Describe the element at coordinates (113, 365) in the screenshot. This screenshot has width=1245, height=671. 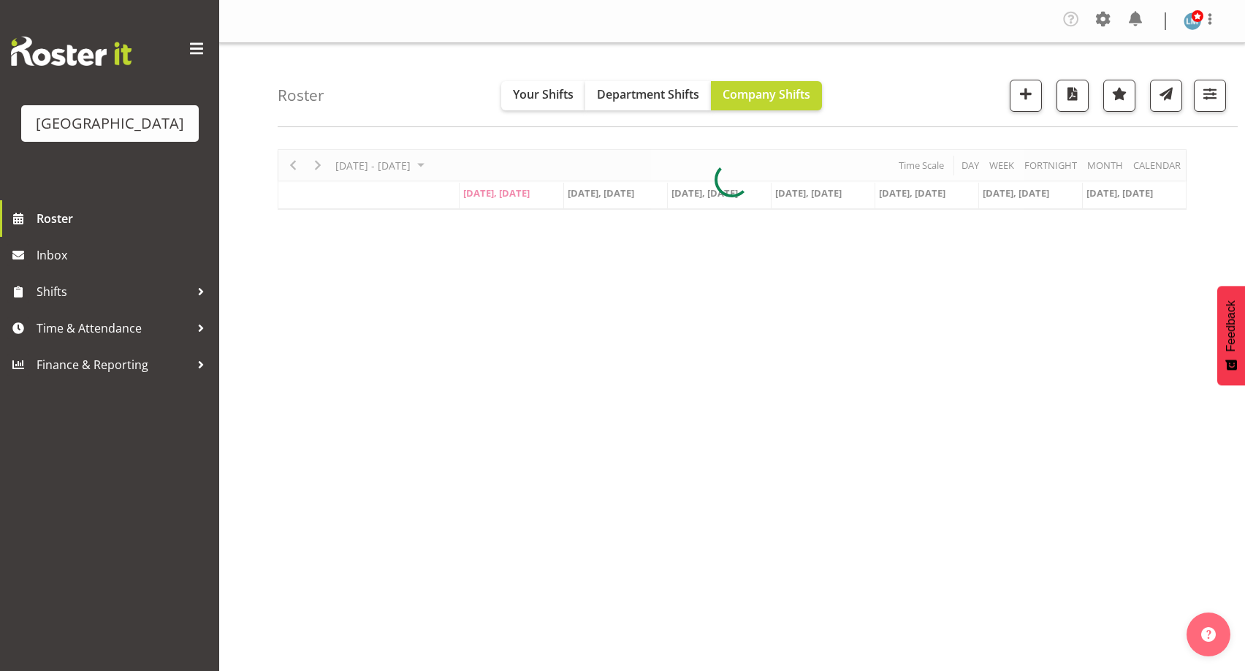
I see `span: Finance & Reporting` at that location.